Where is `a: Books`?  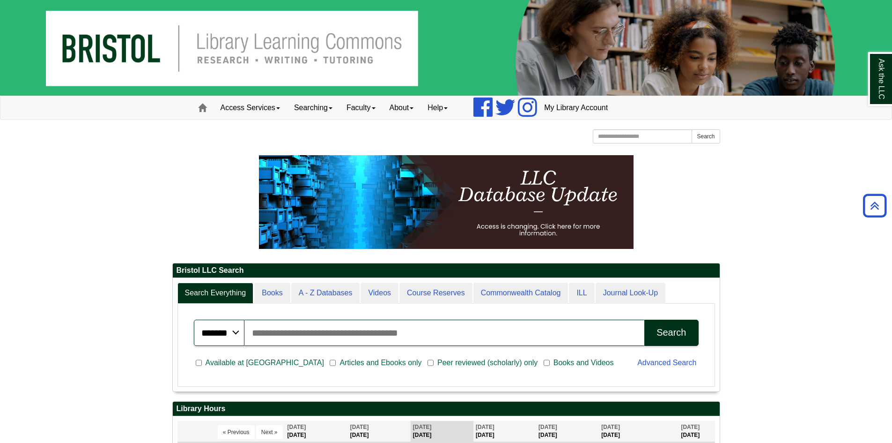
a: Books is located at coordinates (272, 293).